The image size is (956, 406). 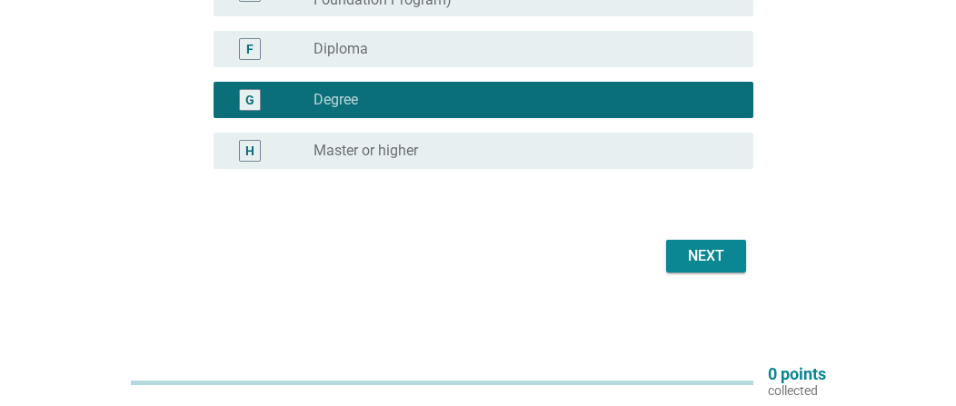 What do you see at coordinates (250, 49) in the screenshot?
I see `div: F` at bounding box center [250, 49].